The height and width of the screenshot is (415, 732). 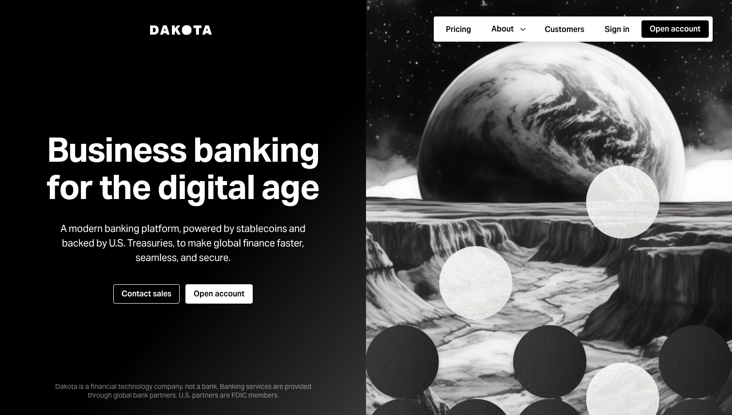 I want to click on a: Pricing, so click(x=459, y=29).